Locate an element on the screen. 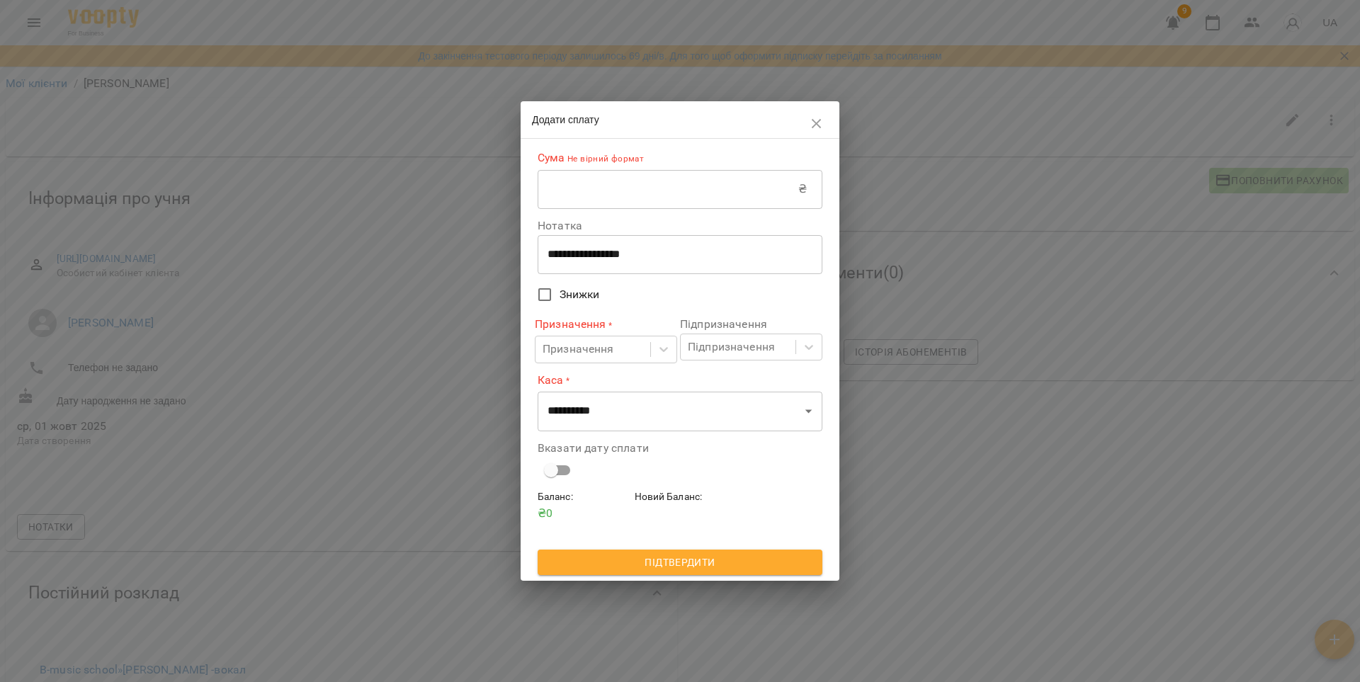  p: ₴ 0 is located at coordinates (583, 514).